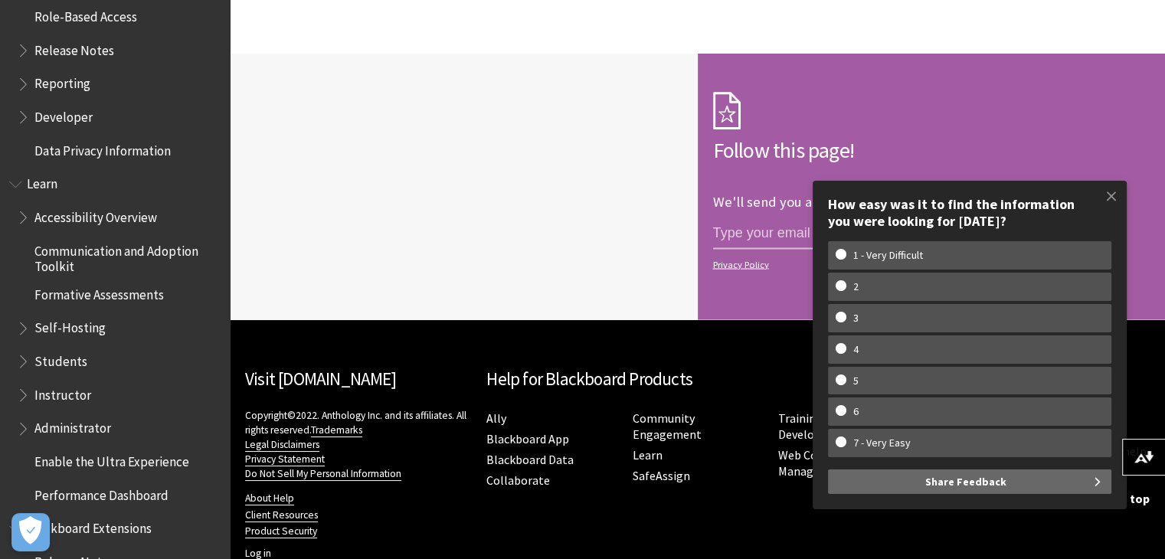 The width and height of the screenshot is (1165, 559). I want to click on p: We'll send you an email each time we make an important change., so click(912, 201).